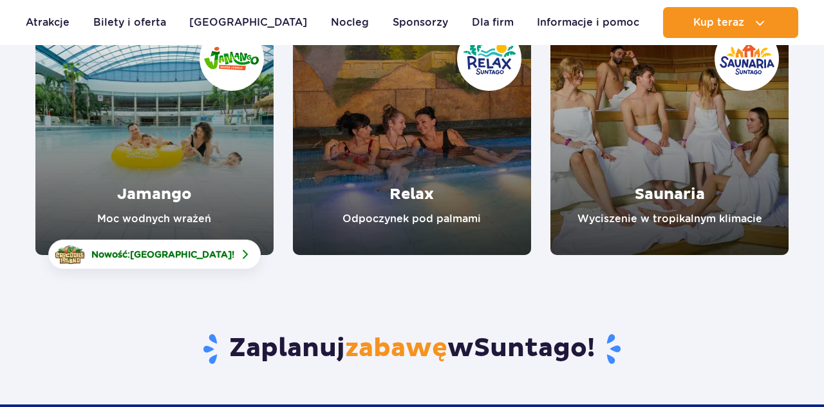 The height and width of the screenshot is (407, 824). What do you see at coordinates (420, 23) in the screenshot?
I see `a: Sponsorzy` at bounding box center [420, 23].